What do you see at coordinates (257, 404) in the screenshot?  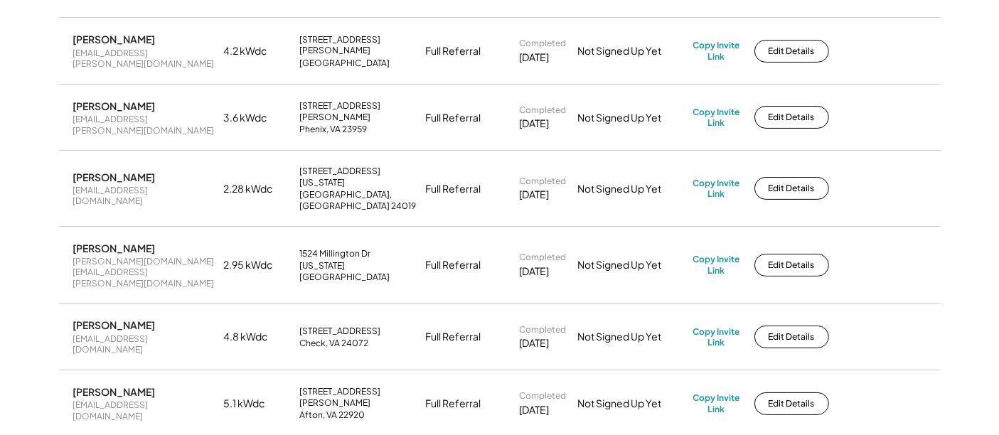 I see `div: 5.1 kWdc` at bounding box center [257, 404].